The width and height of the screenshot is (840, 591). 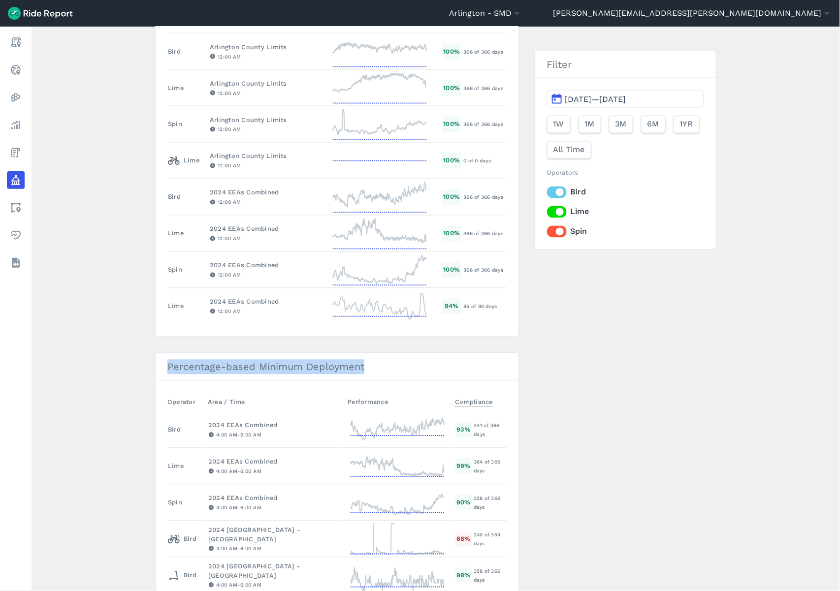 I want to click on div: 94 %, so click(x=452, y=306).